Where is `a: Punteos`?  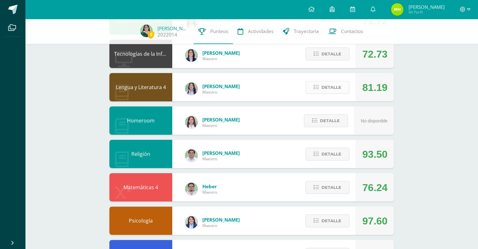 a: Punteos is located at coordinates (213, 31).